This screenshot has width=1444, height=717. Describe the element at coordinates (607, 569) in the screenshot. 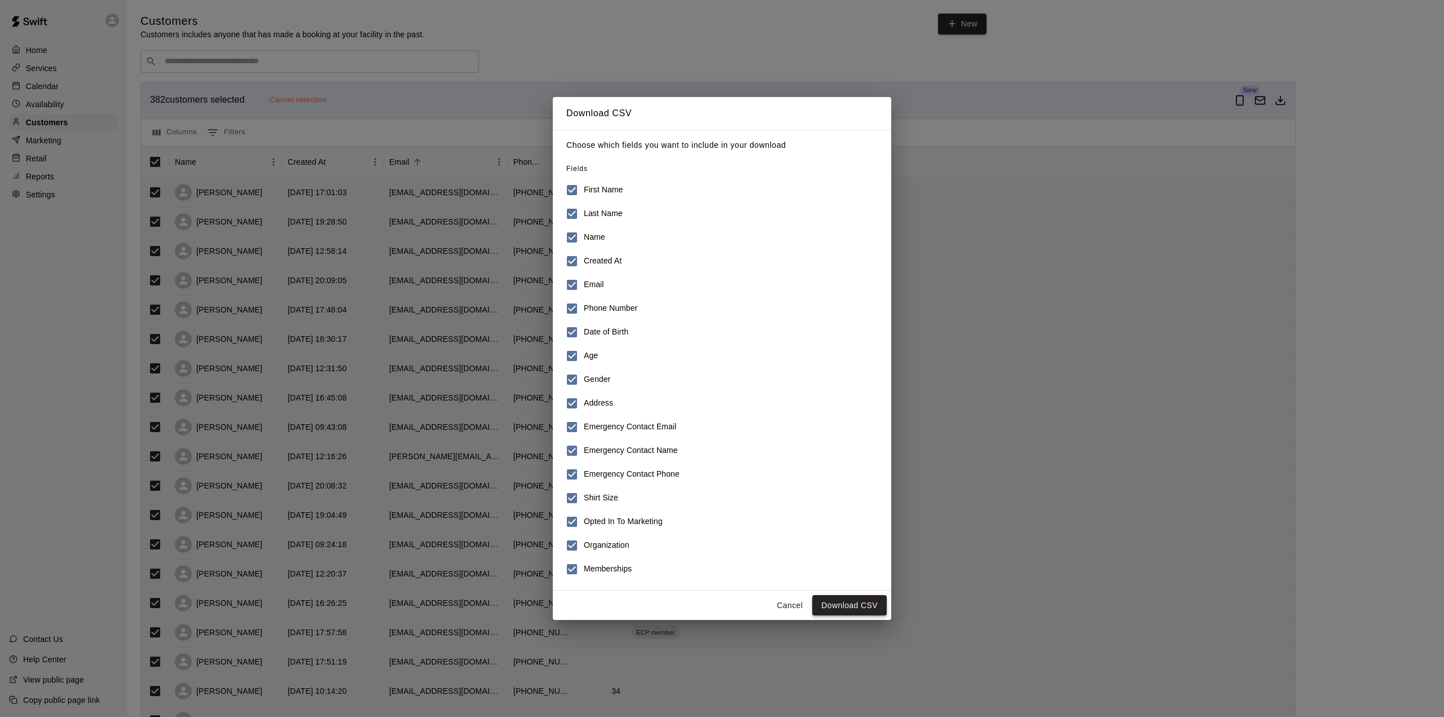

I see `h6: Memberships` at that location.